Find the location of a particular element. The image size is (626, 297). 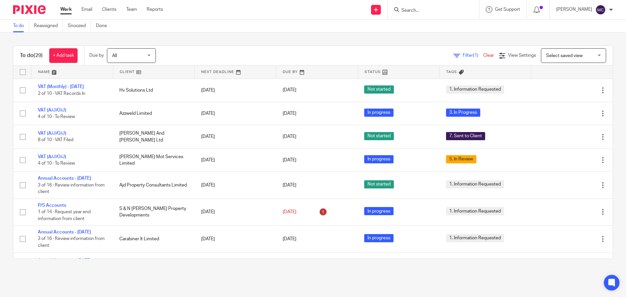

img: svg%3E is located at coordinates (601, 10).